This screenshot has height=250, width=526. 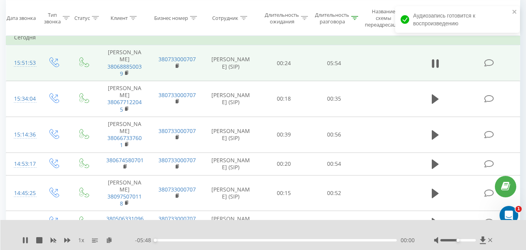 I want to click on div: 15:14:36, so click(x=22, y=134).